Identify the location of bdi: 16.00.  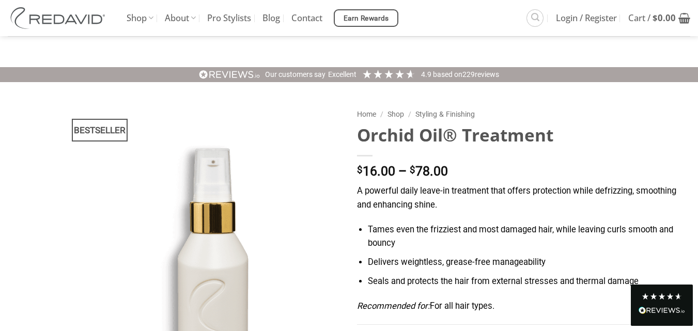
(376, 171).